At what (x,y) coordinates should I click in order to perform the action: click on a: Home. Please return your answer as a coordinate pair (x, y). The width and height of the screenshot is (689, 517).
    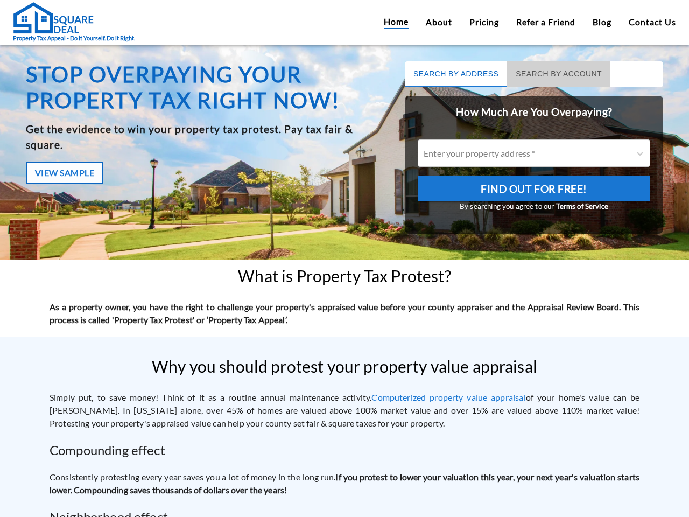
    Looking at the image, I should click on (396, 22).